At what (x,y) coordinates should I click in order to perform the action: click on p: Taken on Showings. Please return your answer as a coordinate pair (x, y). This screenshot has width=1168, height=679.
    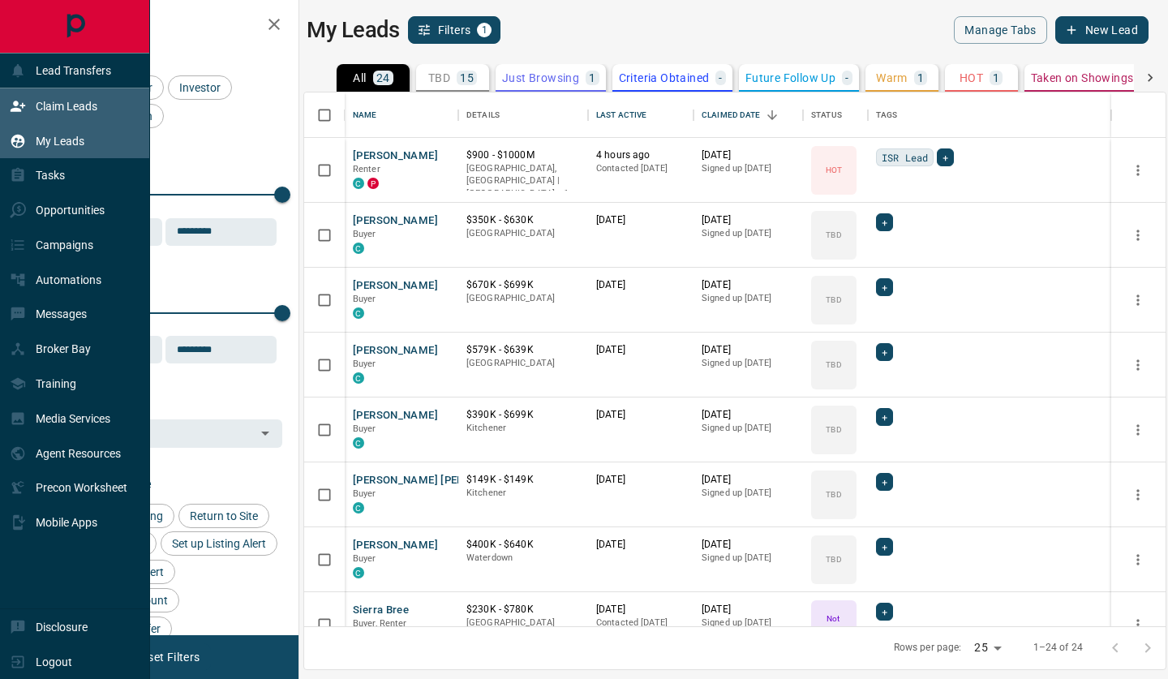
    Looking at the image, I should click on (1082, 78).